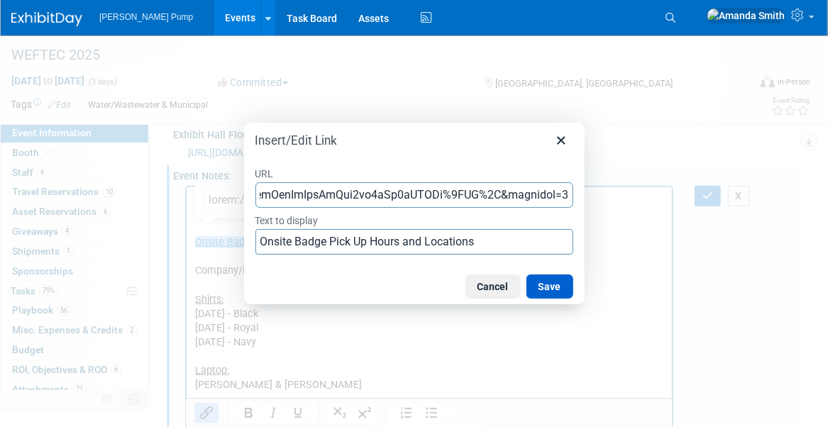  Describe the element at coordinates (106, 55) in the screenshot. I see `a: Onsite Badge Pick Up Hours and Locations` at that location.